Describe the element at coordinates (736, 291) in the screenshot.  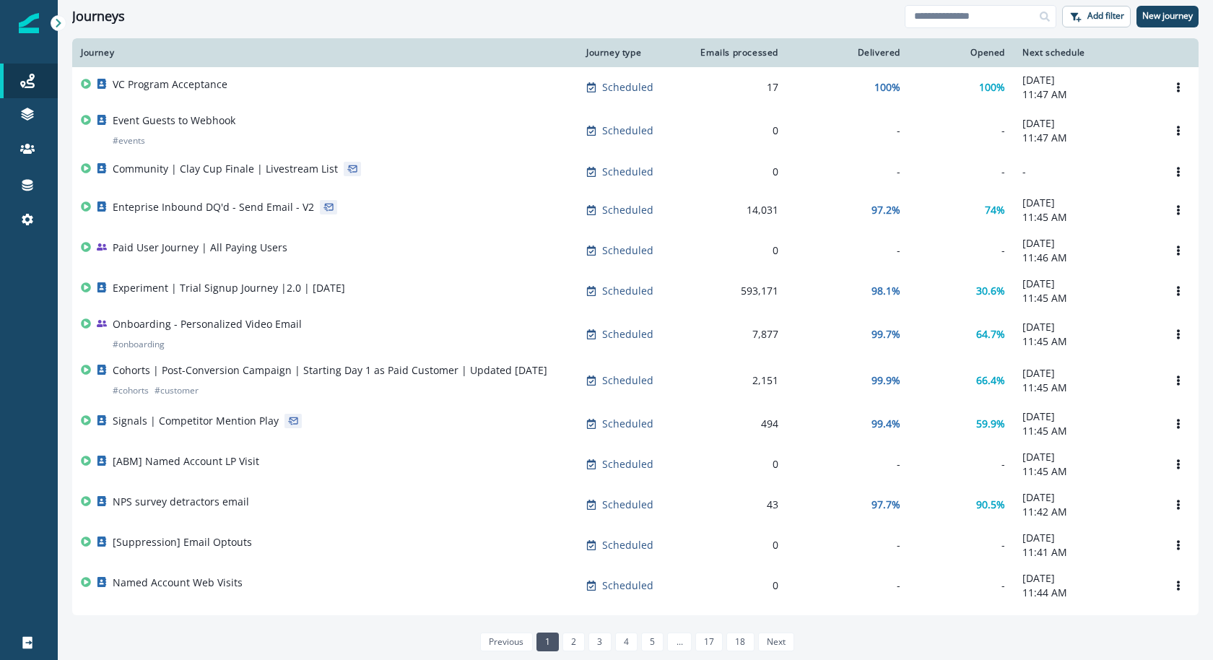
I see `div: 593,171` at that location.